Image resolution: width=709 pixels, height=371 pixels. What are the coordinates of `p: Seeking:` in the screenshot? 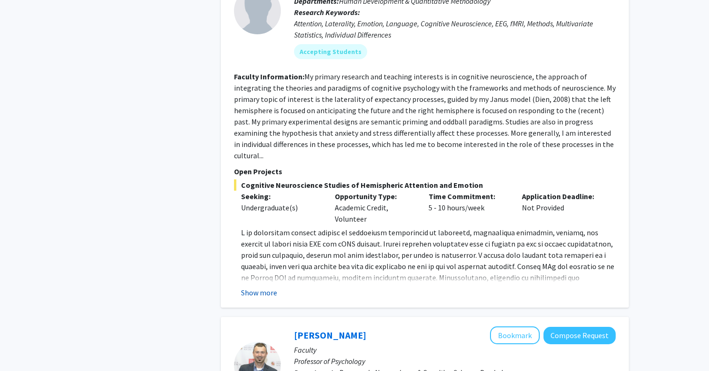 It's located at (281, 196).